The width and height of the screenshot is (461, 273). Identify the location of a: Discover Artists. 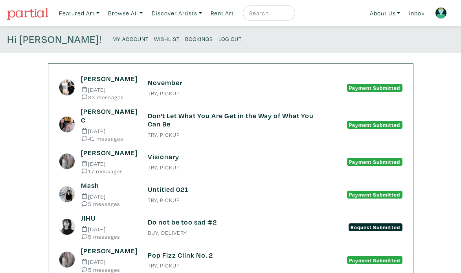
(177, 13).